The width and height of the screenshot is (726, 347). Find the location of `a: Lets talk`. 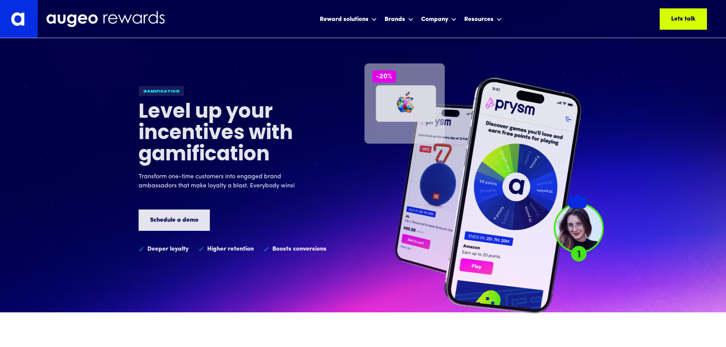

a: Lets talk is located at coordinates (683, 19).